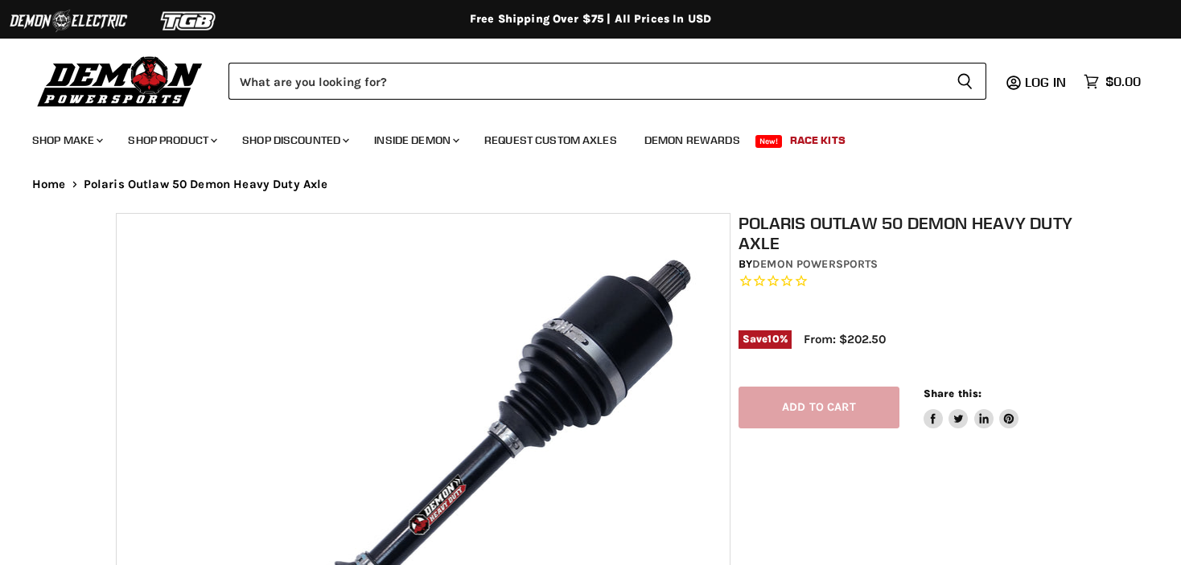  Describe the element at coordinates (206, 184) in the screenshot. I see `span: Polaris Outlaw 50 Demon Heavy Duty Axle` at that location.